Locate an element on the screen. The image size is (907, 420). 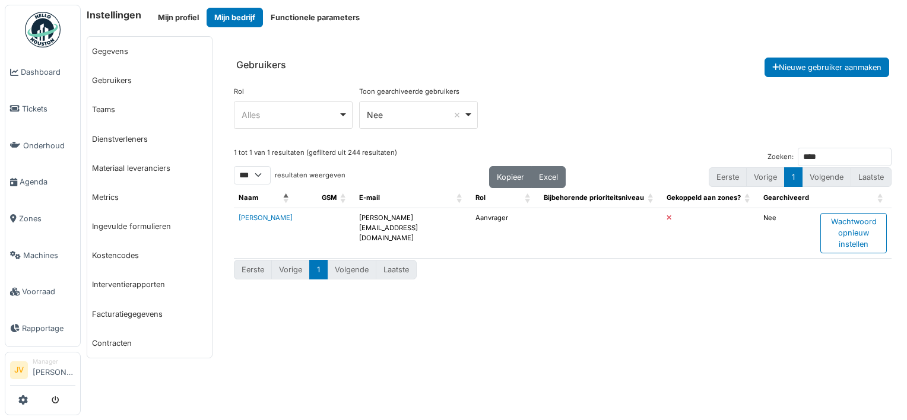
span: Bijbehorende prioriteitsniveau : Activate to sort is located at coordinates (651, 198).